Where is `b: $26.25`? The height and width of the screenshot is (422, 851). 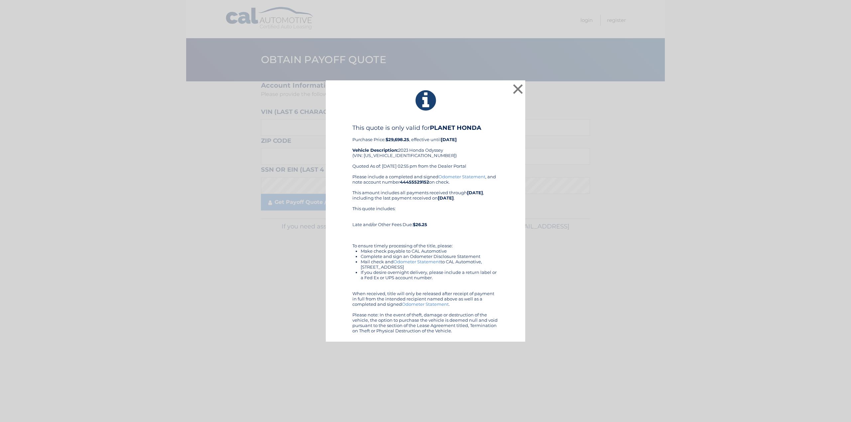 b: $26.25 is located at coordinates (420, 225).